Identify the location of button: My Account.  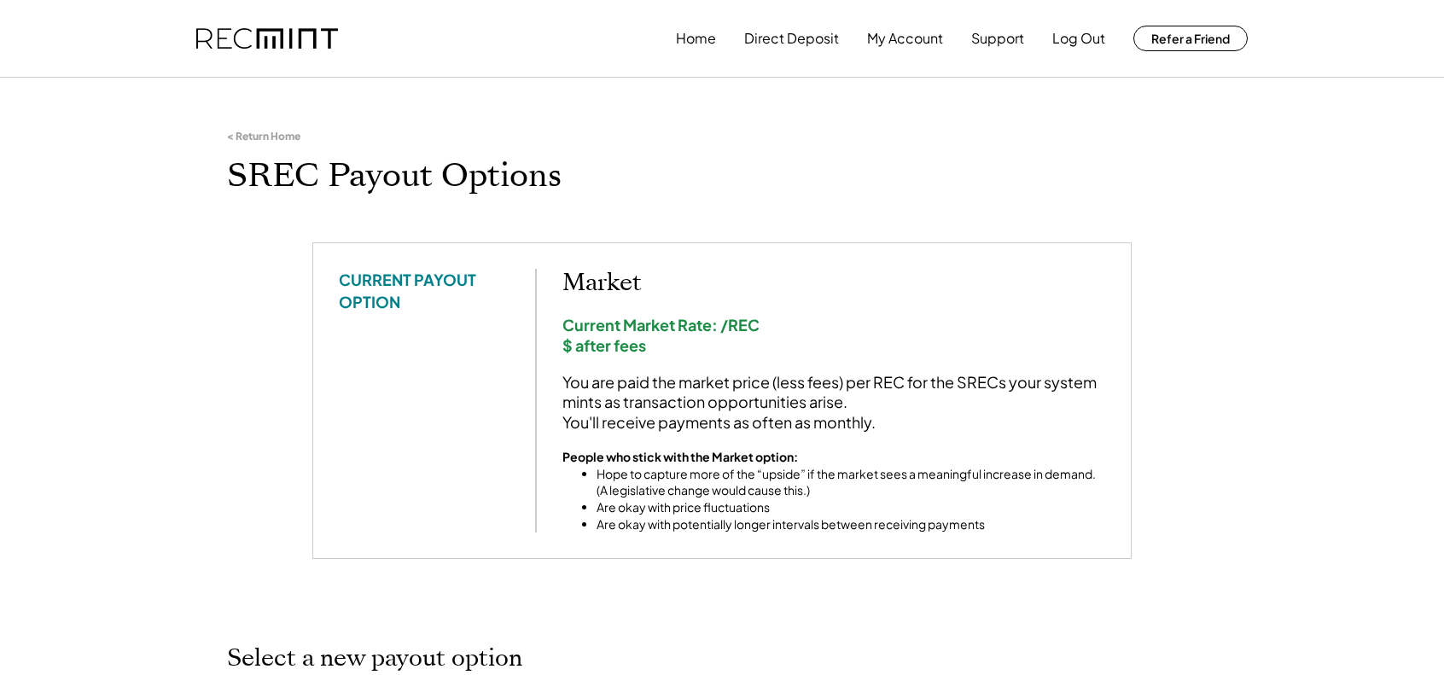
(905, 38).